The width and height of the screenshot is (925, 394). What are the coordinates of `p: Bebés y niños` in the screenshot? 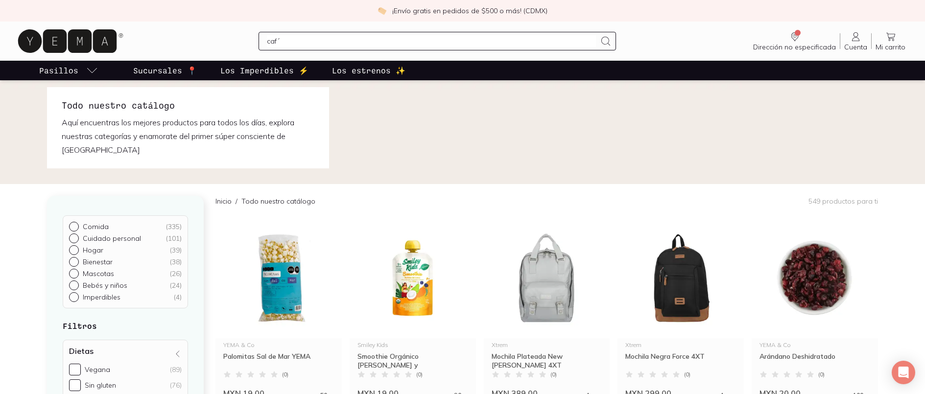 It's located at (105, 285).